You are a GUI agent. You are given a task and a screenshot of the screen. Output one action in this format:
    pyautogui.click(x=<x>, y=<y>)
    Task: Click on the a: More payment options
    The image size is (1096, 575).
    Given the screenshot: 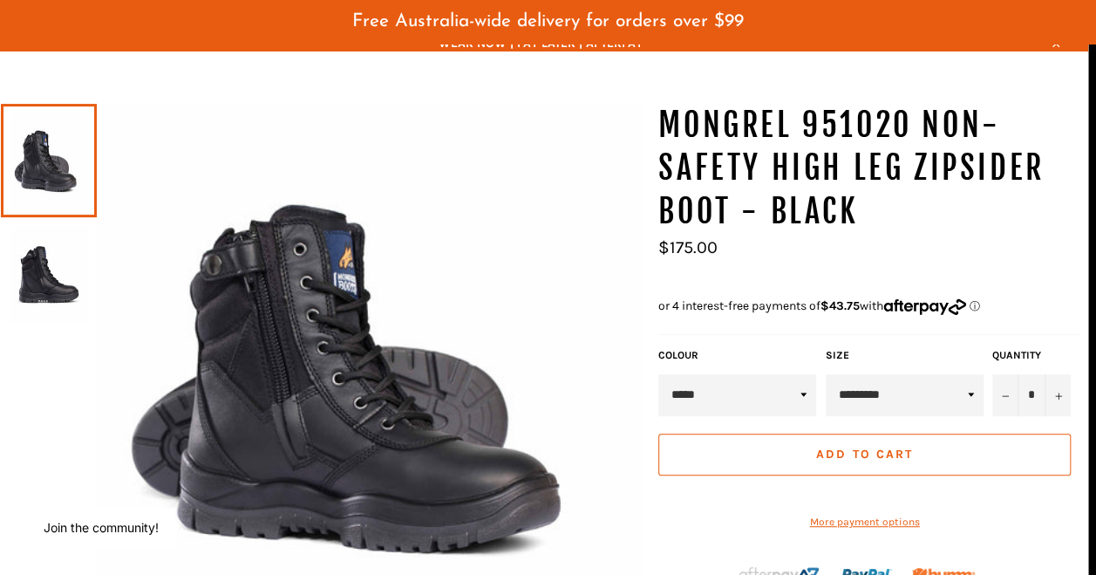 What is the action you would take?
    pyautogui.click(x=864, y=521)
    